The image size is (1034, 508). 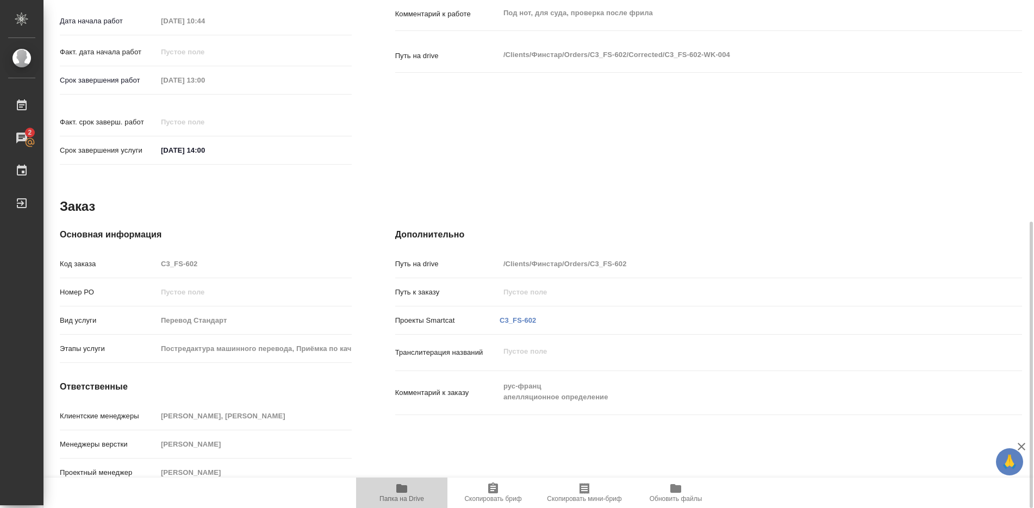 What do you see at coordinates (108, 21) in the screenshot?
I see `p: Дата начала работ` at bounding box center [108, 21].